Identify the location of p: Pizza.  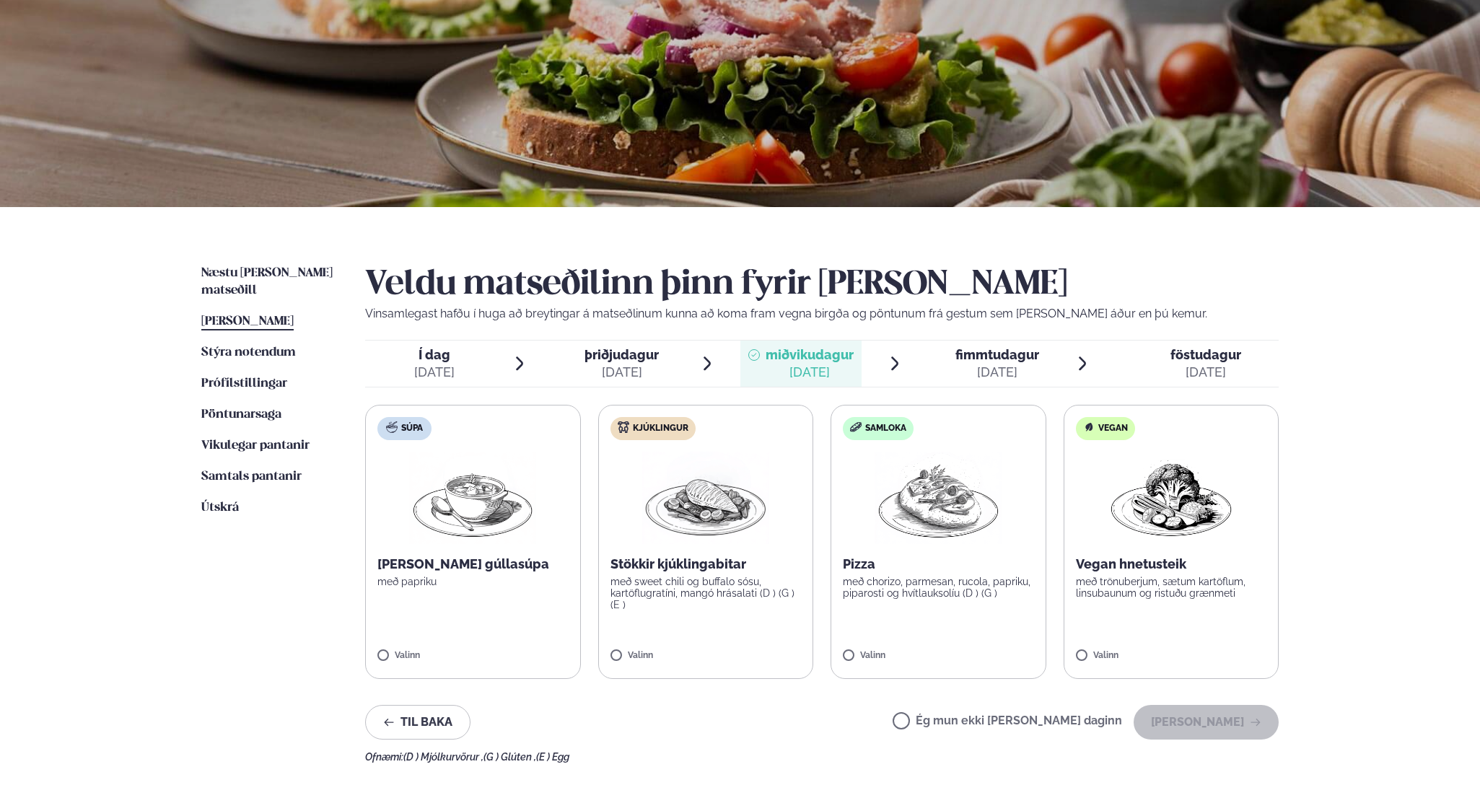
(938, 564).